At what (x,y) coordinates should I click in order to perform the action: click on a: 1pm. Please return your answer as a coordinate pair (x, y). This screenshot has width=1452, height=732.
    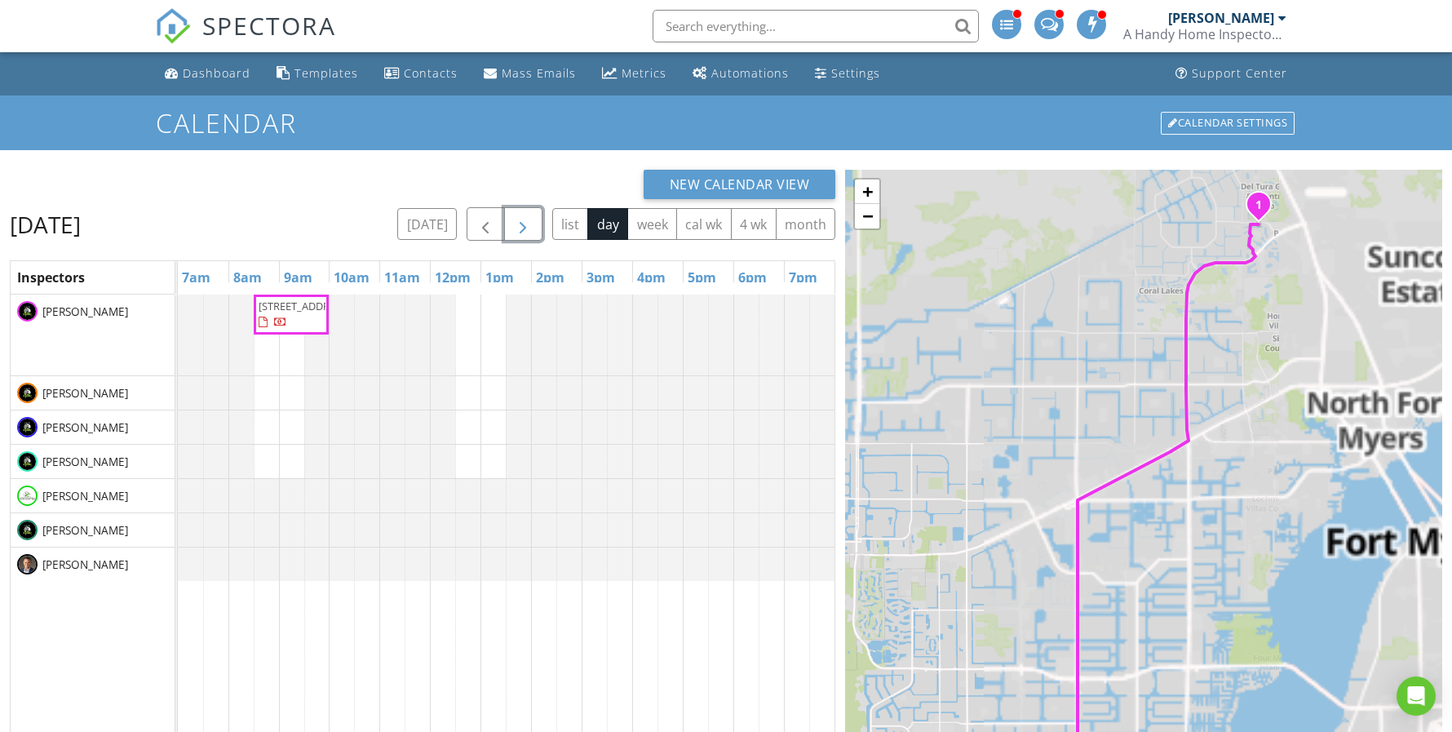
    Looking at the image, I should click on (499, 277).